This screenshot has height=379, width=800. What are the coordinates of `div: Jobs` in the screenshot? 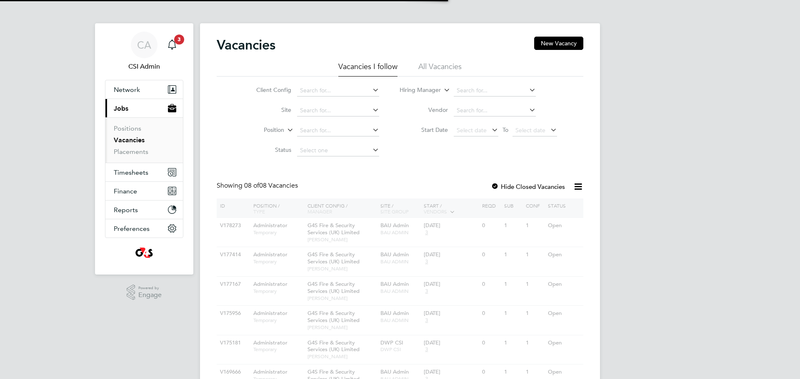 It's located at (144, 140).